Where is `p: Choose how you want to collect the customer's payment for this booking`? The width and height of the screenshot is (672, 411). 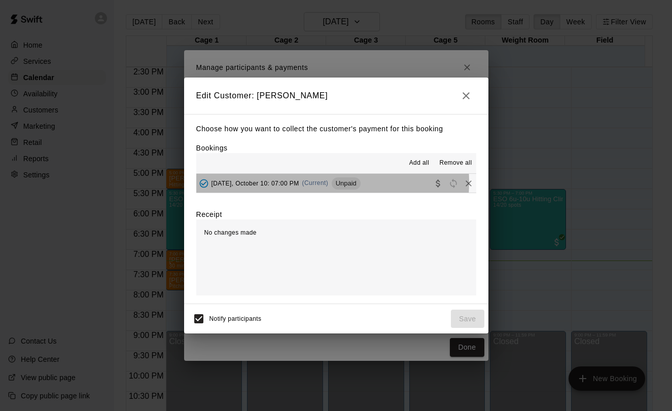 p: Choose how you want to collect the customer's payment for this booking is located at coordinates (336, 129).